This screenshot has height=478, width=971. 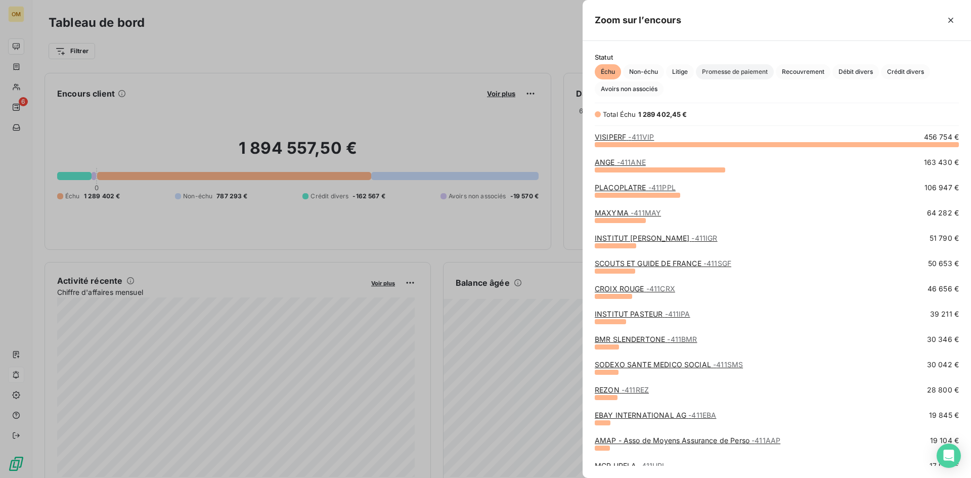 What do you see at coordinates (905, 72) in the screenshot?
I see `button: Crédit divers` at bounding box center [905, 72].